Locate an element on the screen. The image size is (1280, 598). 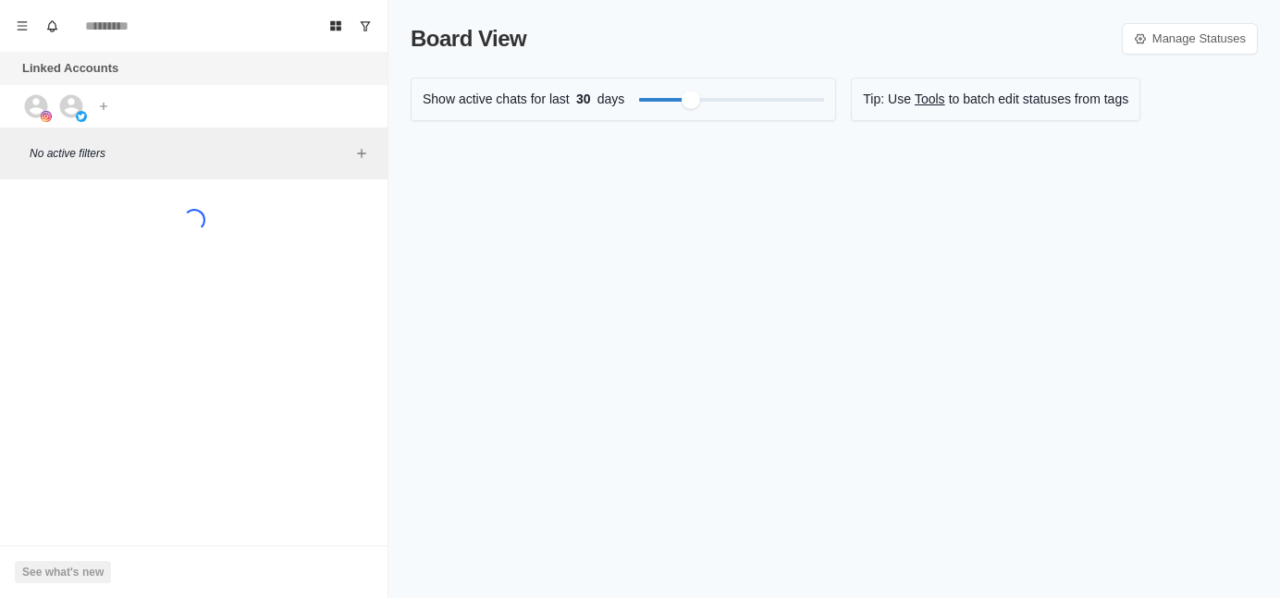
button: Board View is located at coordinates (336, 26).